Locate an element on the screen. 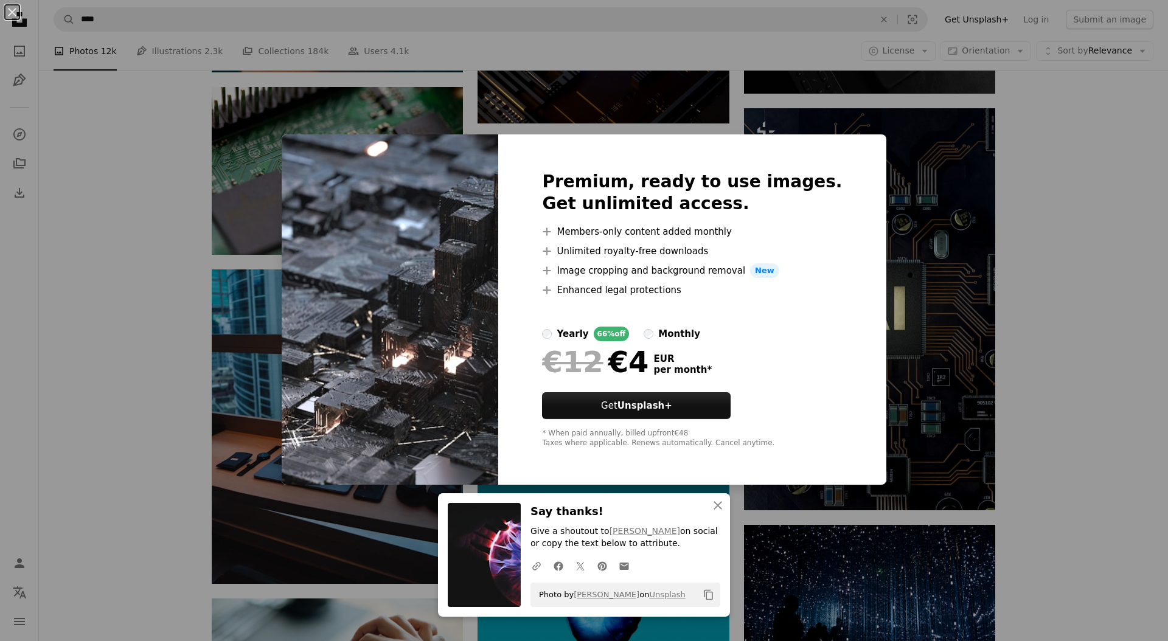  input: monthly is located at coordinates (648, 334).